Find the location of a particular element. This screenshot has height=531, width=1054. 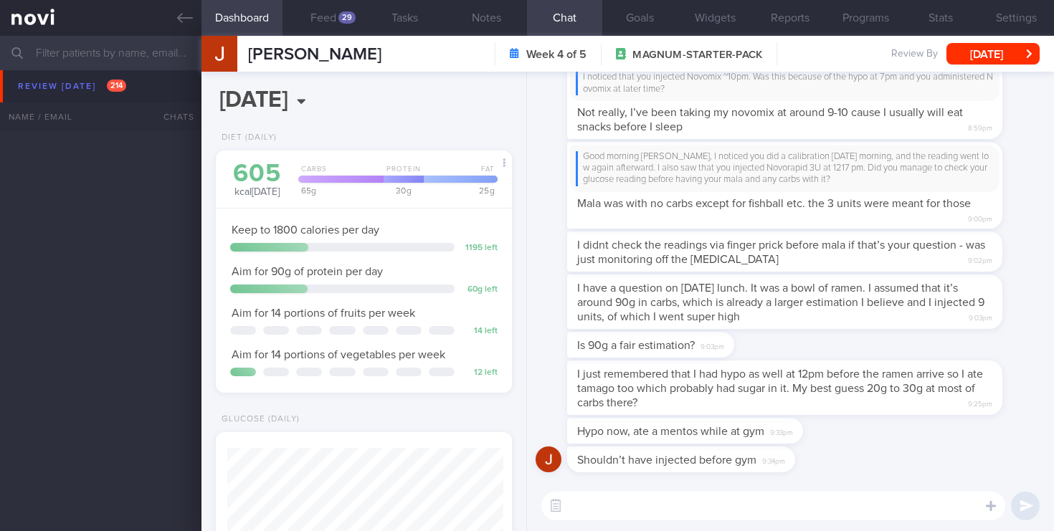

div: 25 g is located at coordinates (458, 191).